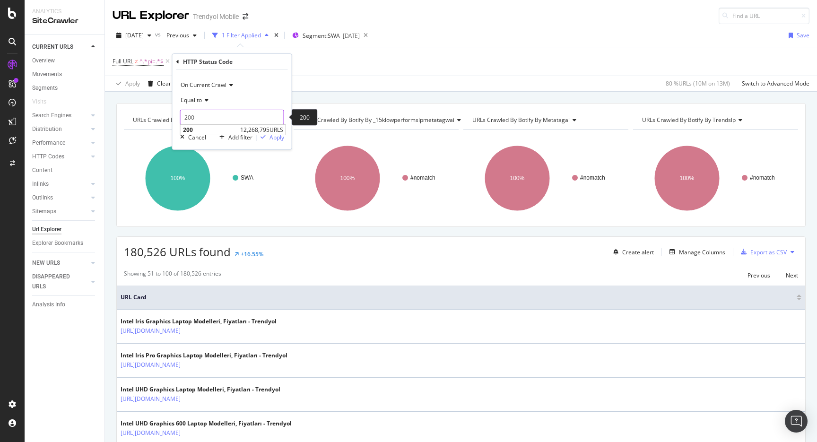 The height and width of the screenshot is (442, 817). Describe the element at coordinates (65, 74) in the screenshot. I see `a: Movements` at that location.